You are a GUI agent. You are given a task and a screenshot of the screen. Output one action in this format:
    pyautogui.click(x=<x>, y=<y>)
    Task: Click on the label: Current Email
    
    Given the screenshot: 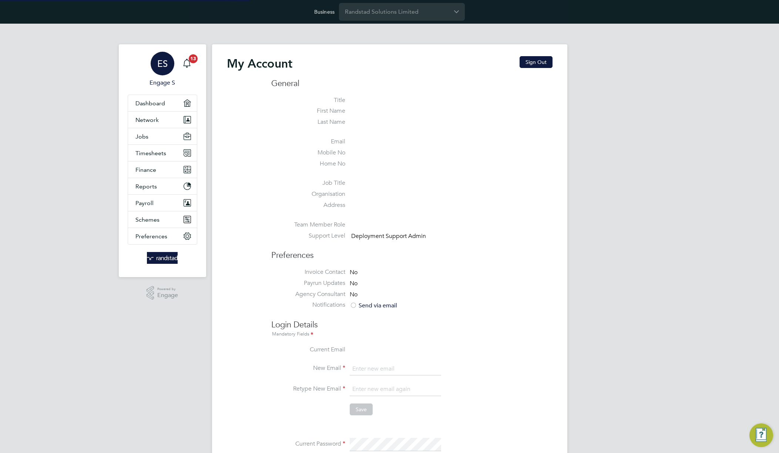 What is the action you would take?
    pyautogui.click(x=308, y=350)
    